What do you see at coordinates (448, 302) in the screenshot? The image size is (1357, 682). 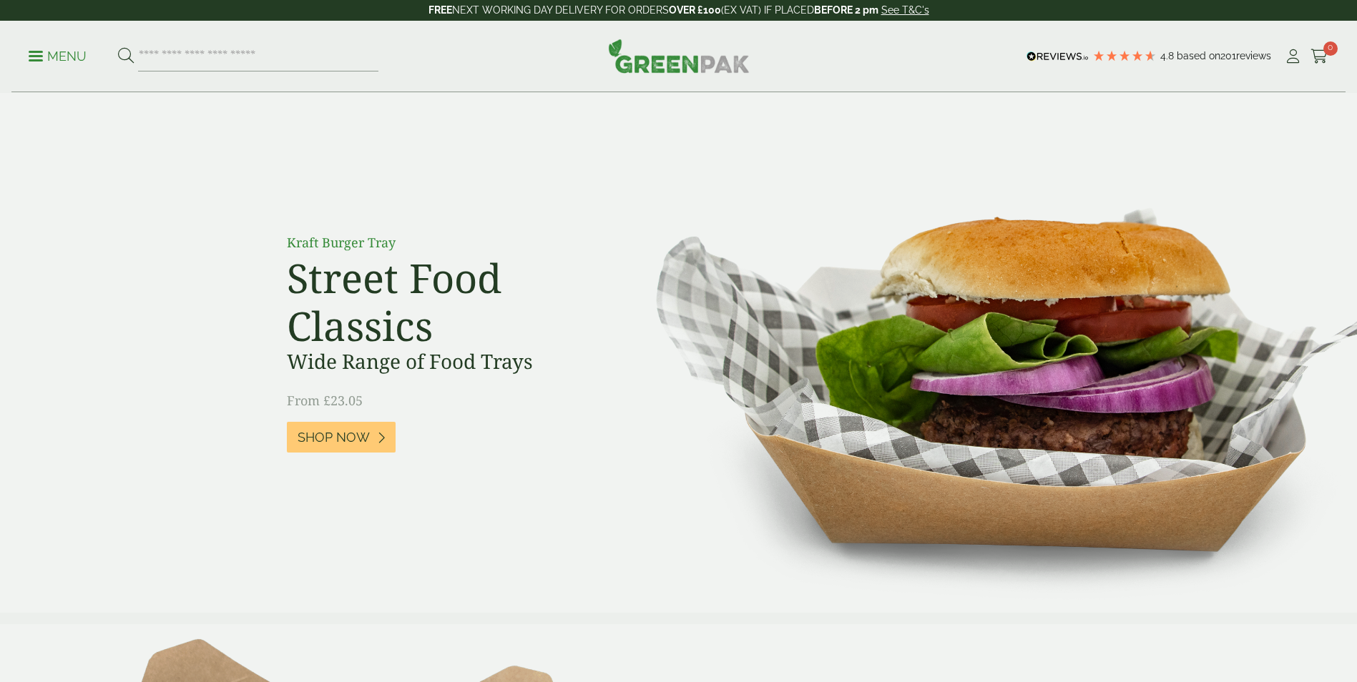 I see `h2: Street Food Classics` at bounding box center [448, 302].